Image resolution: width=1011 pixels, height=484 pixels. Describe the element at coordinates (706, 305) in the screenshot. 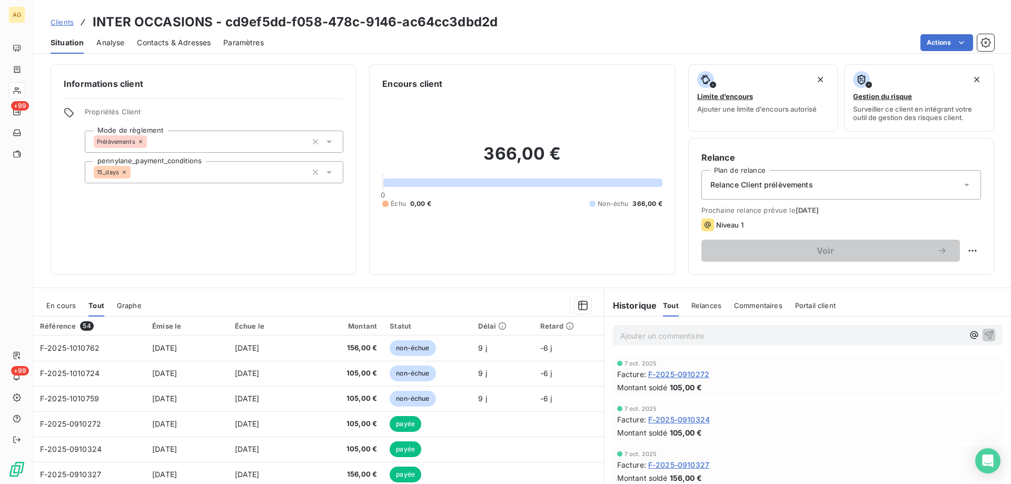

I see `span: Relances` at that location.